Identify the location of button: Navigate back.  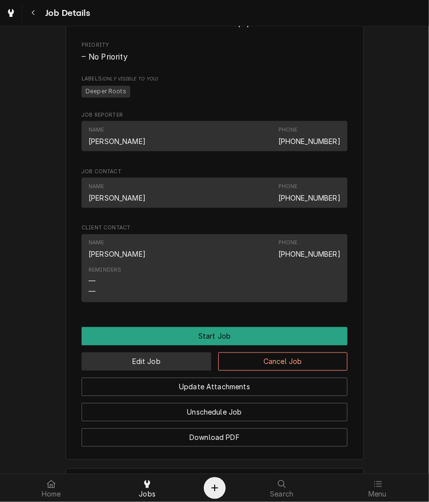
(33, 13).